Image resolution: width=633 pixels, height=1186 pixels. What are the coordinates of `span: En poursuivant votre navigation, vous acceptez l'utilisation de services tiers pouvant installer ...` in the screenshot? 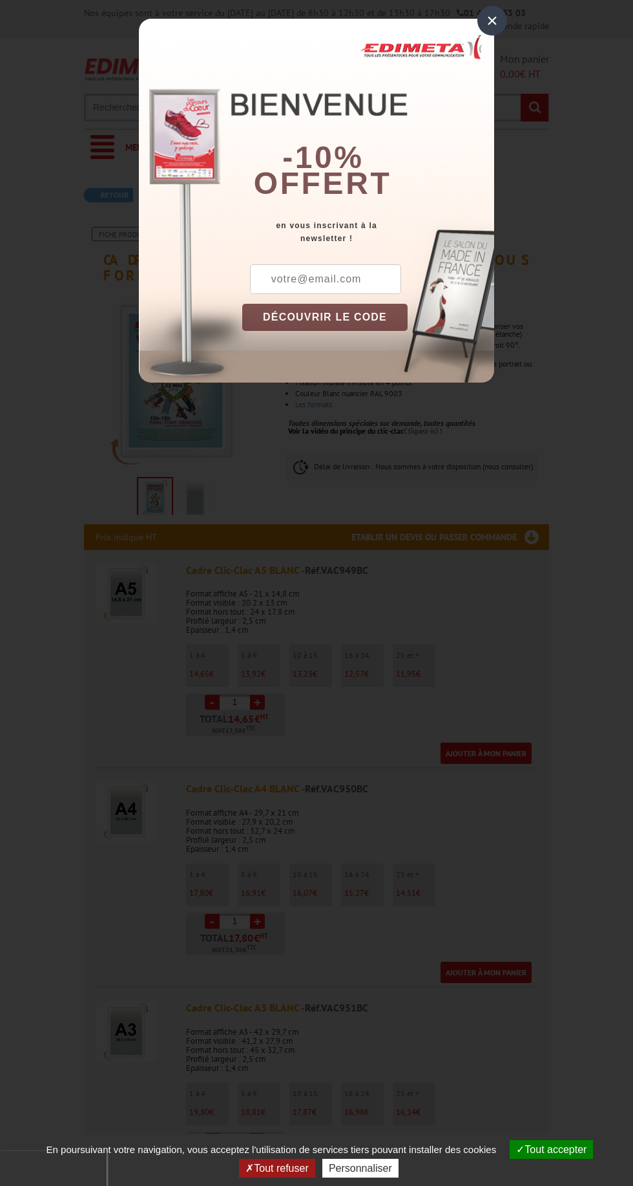 It's located at (271, 1149).